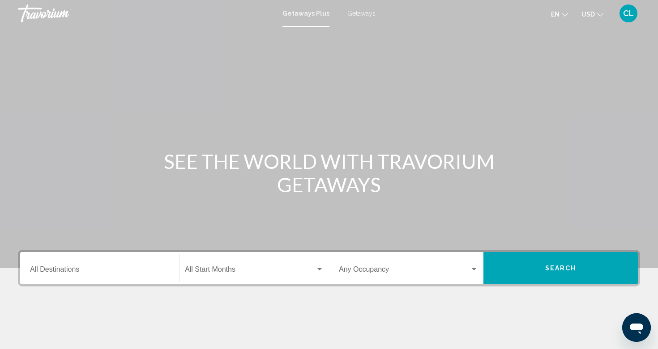  Describe the element at coordinates (560, 268) in the screenshot. I see `button: Search` at that location.